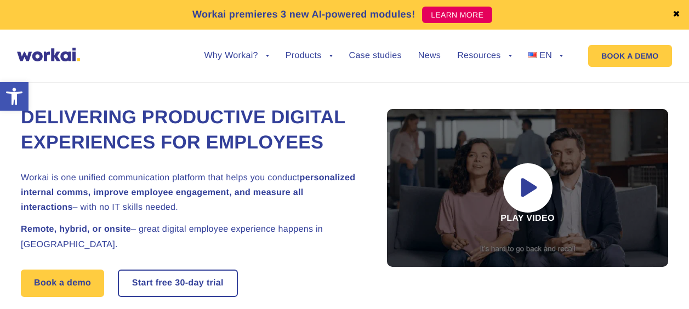 This screenshot has height=309, width=689. What do you see at coordinates (309, 56) in the screenshot?
I see `a: Products` at bounding box center [309, 56].